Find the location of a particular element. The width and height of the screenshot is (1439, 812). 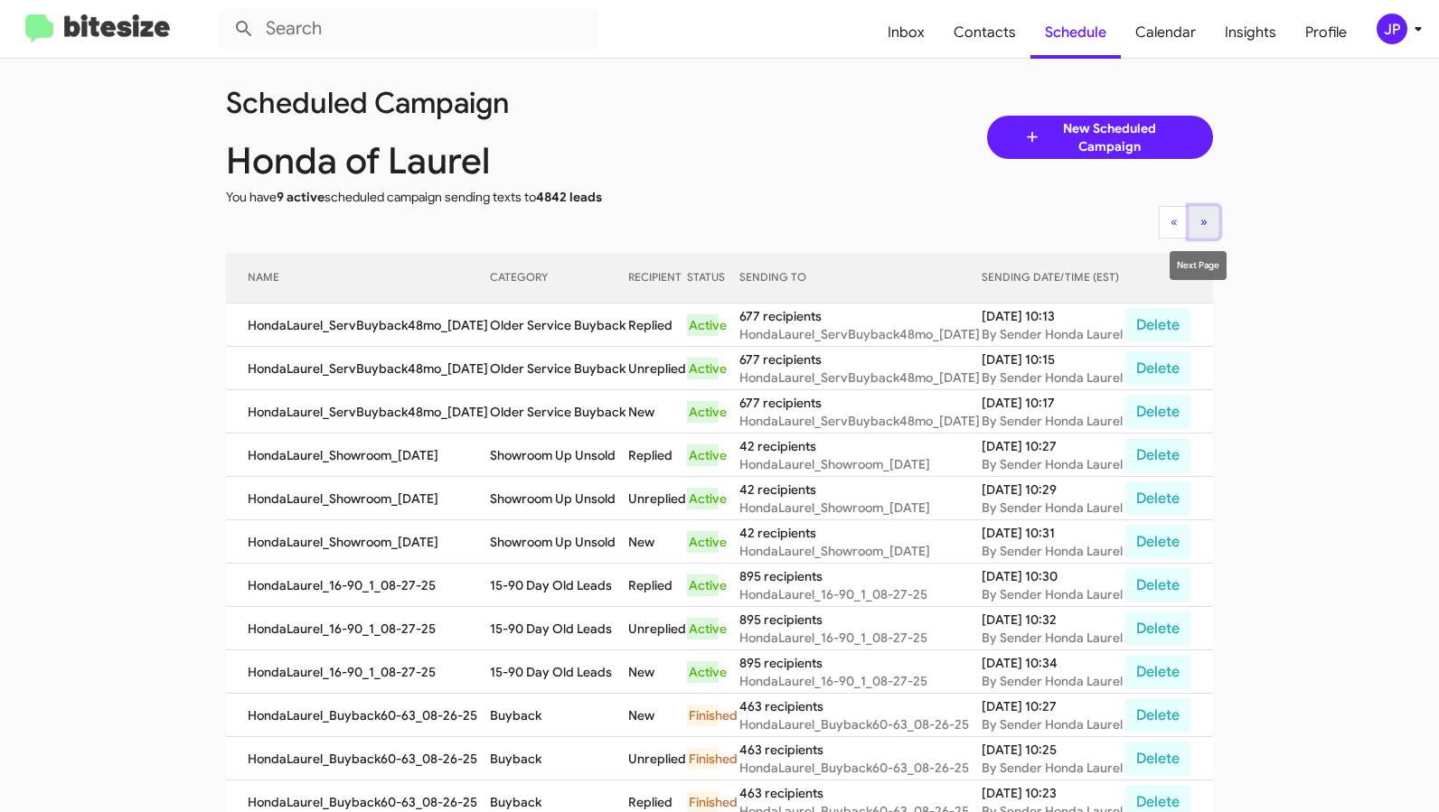

a: Profile is located at coordinates (1326, 33).